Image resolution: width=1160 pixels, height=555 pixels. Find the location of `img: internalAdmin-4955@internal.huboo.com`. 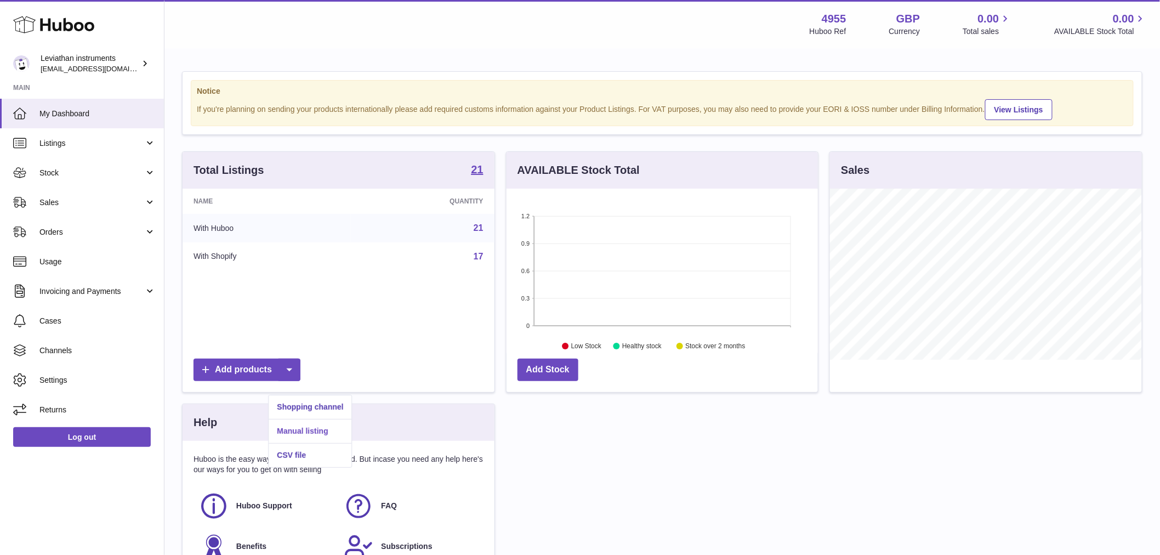

img: internalAdmin-4955@internal.huboo.com is located at coordinates (21, 64).